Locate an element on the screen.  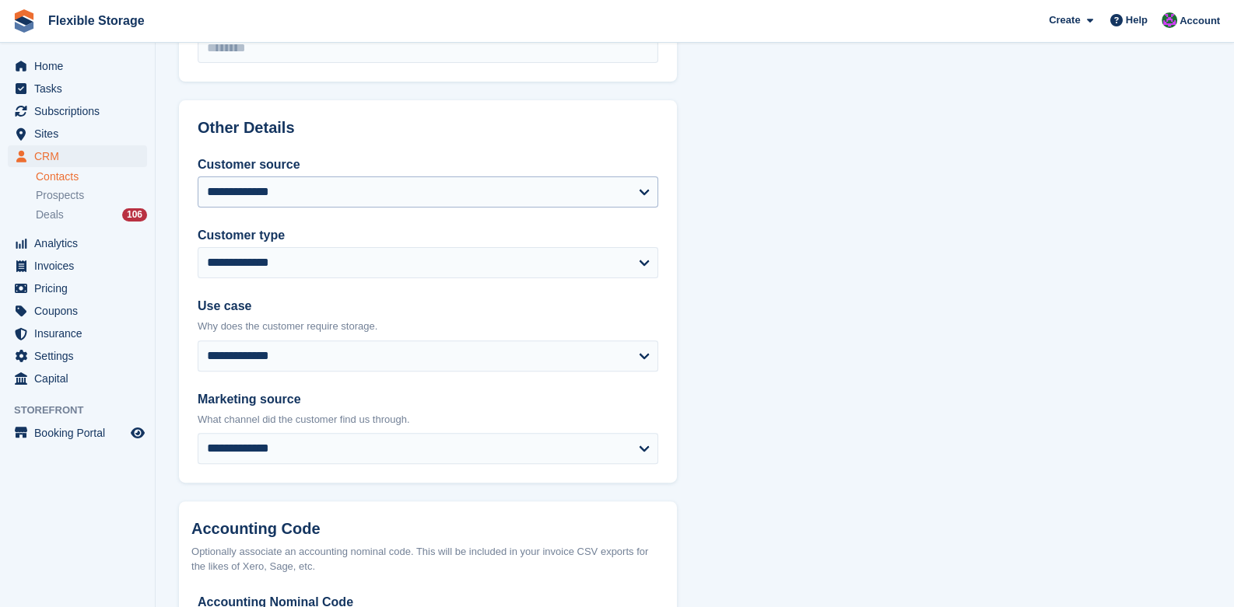
span: Tasks is located at coordinates (81, 89).